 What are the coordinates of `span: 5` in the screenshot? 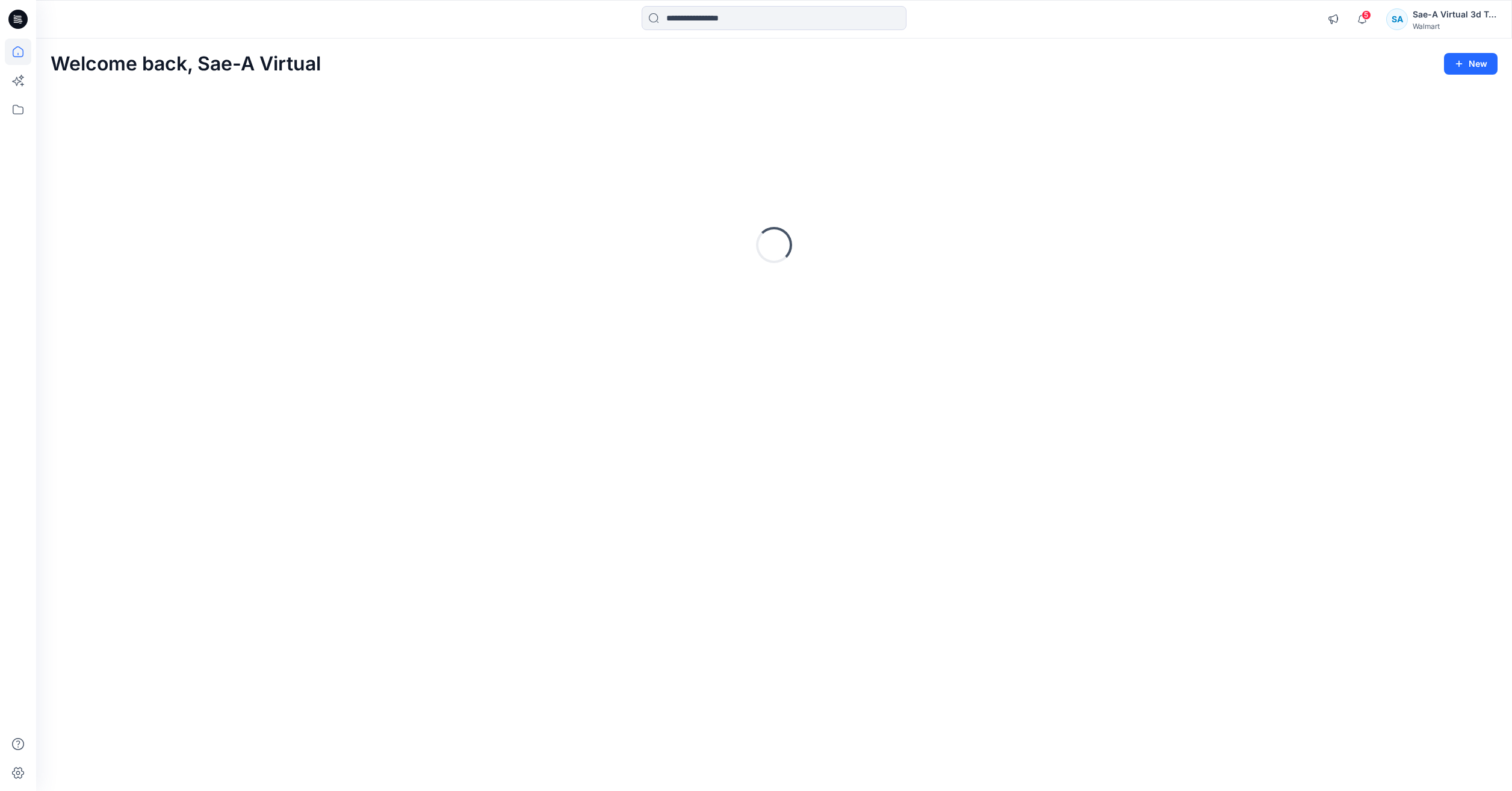 It's located at (1366, 15).